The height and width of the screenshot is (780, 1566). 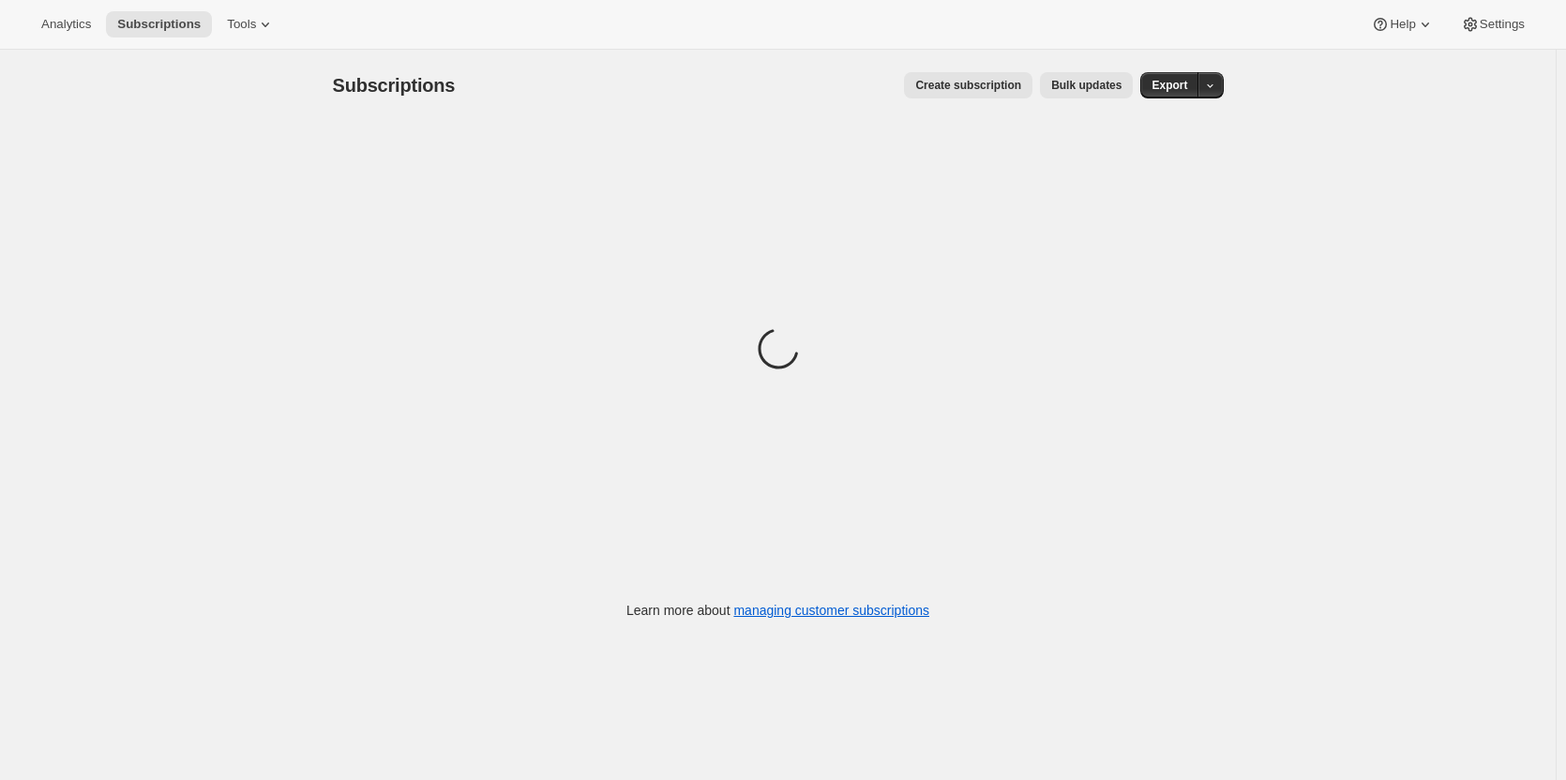 What do you see at coordinates (1502, 24) in the screenshot?
I see `span: Settings` at bounding box center [1502, 24].